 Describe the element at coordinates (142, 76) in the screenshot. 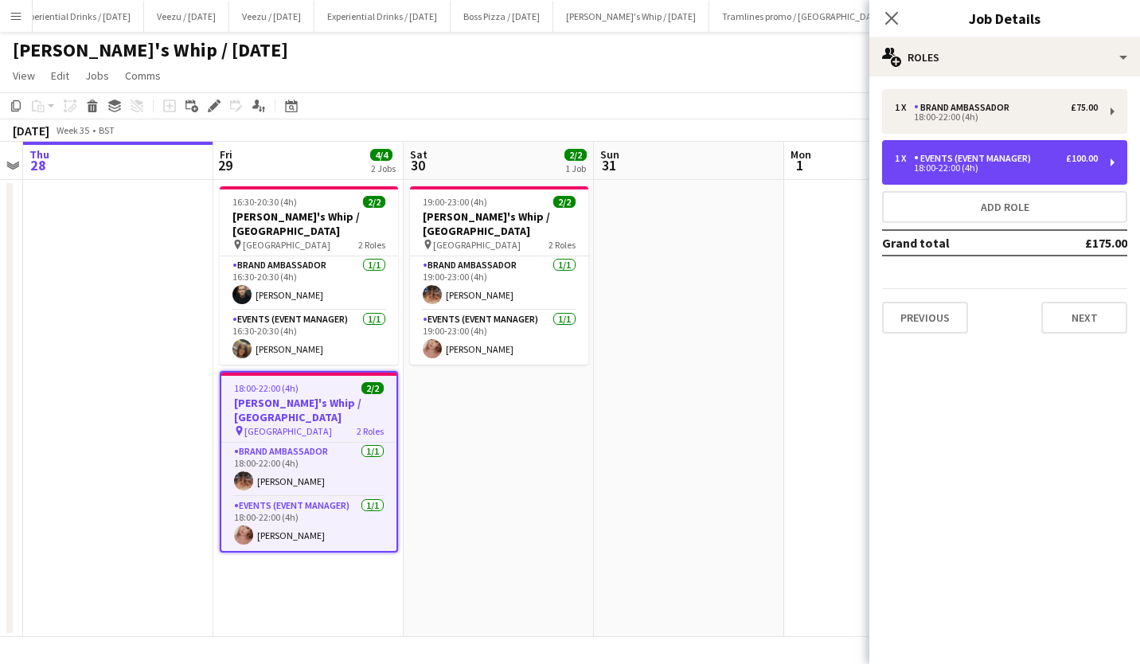

I see `span: Comms` at that location.